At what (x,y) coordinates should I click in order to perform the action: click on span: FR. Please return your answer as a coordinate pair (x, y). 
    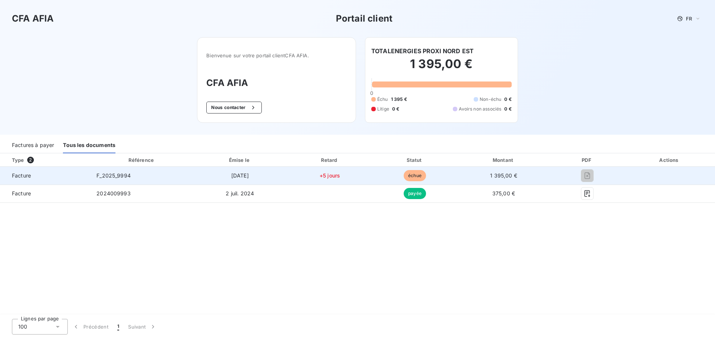
    Looking at the image, I should click on (689, 19).